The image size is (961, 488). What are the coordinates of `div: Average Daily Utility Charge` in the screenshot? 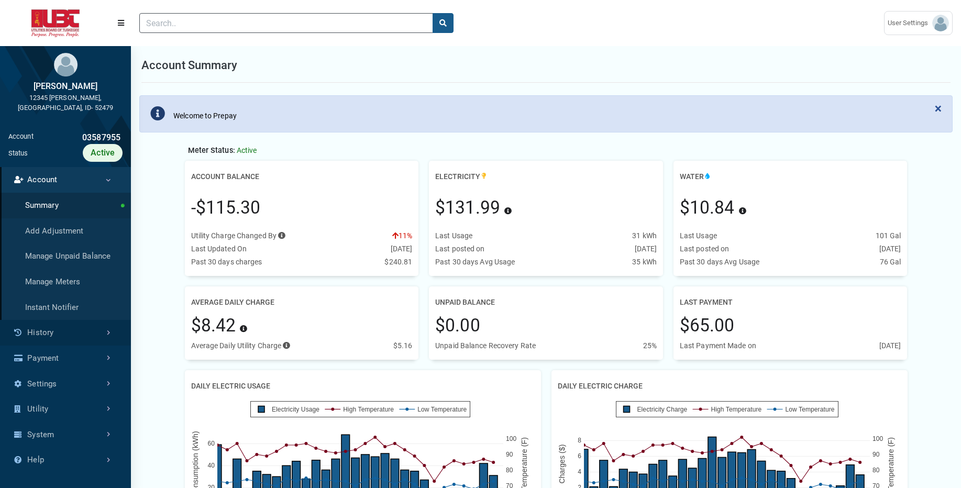 It's located at (241, 346).